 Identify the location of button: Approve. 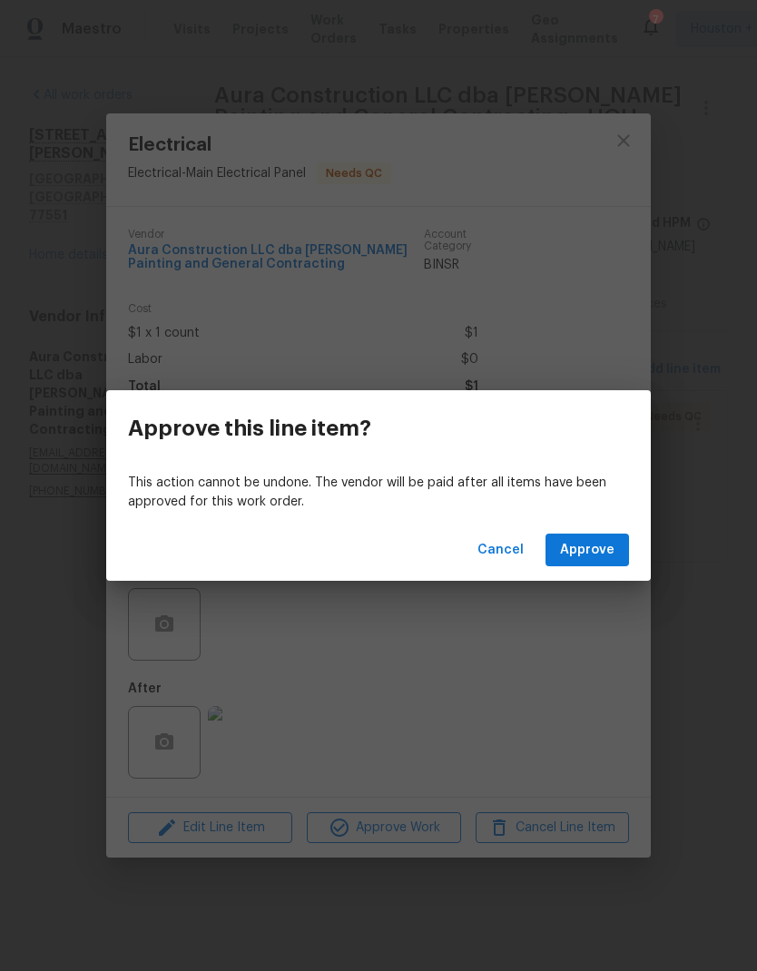
(587, 550).